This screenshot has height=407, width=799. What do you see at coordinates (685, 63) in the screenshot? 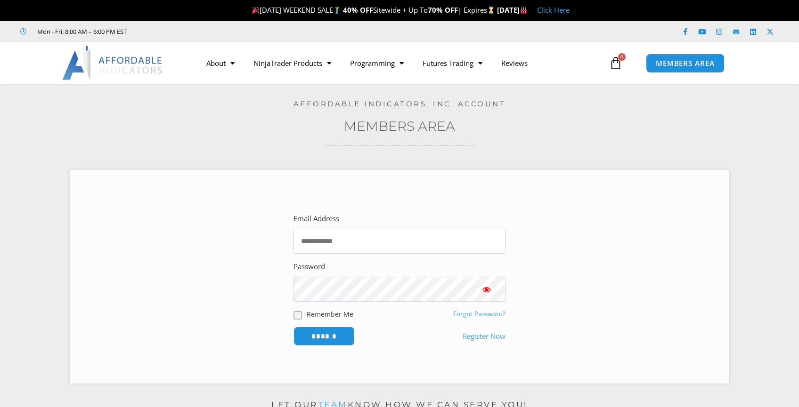
I see `a: MEMBERS AREA` at bounding box center [685, 63].